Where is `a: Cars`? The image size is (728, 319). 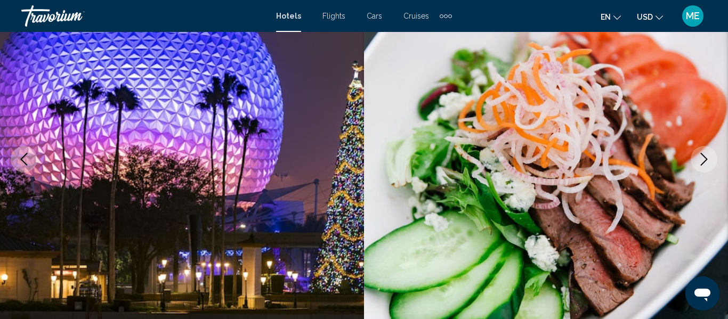
a: Cars is located at coordinates (374, 16).